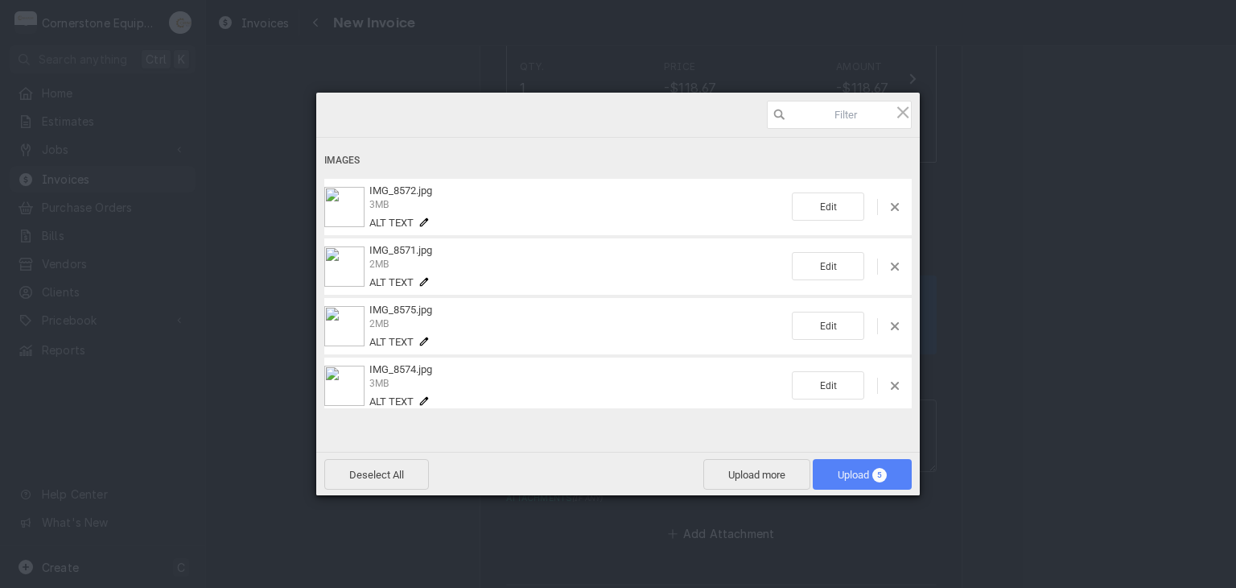 This screenshot has width=1236, height=588. I want to click on div: IMG_8571.jpg, so click(578, 266).